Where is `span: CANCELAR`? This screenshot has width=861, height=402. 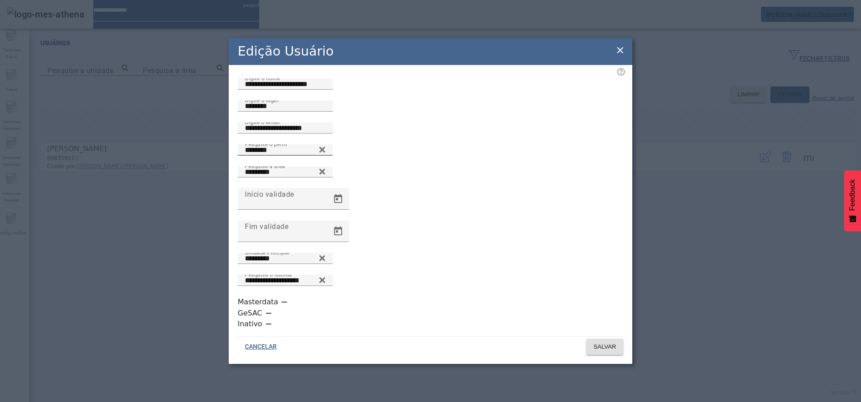 span: CANCELAR is located at coordinates (261, 347).